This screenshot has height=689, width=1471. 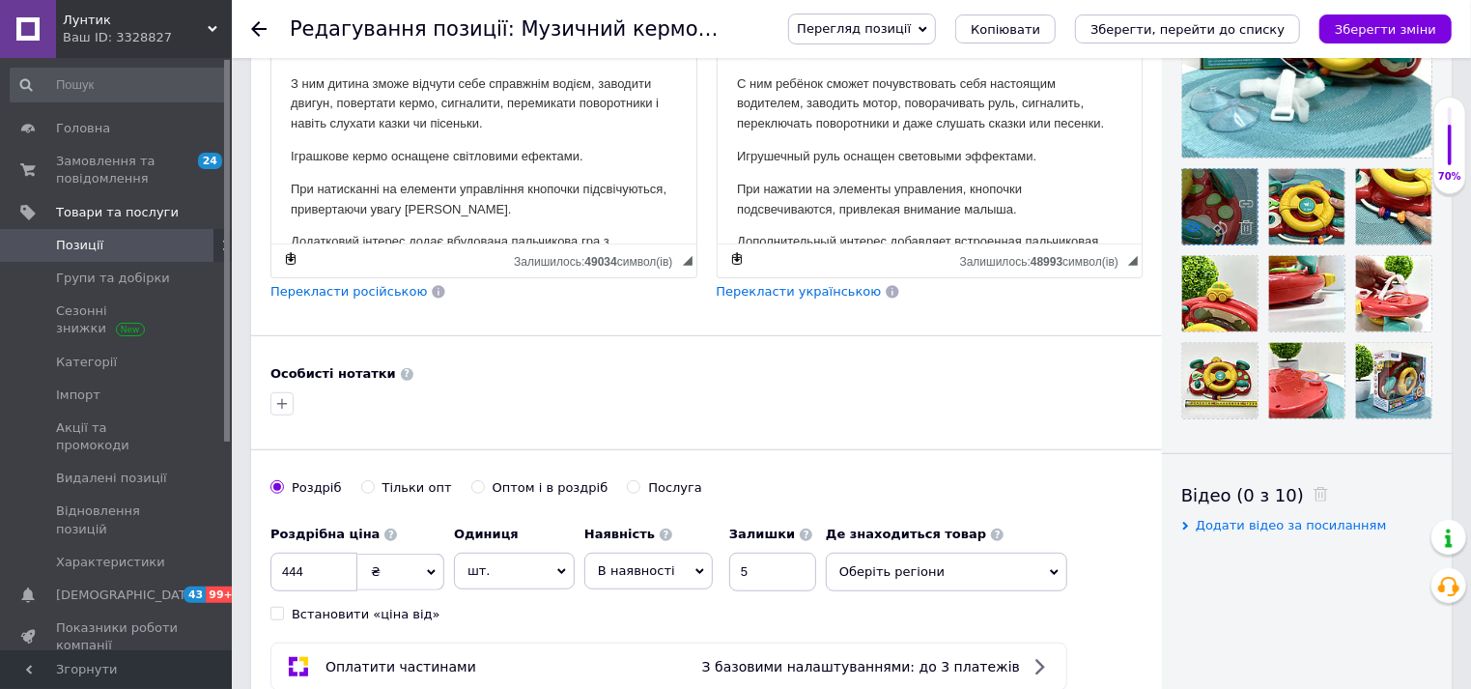 What do you see at coordinates (600, 262) in the screenshot?
I see `span: 49034` at bounding box center [600, 262].